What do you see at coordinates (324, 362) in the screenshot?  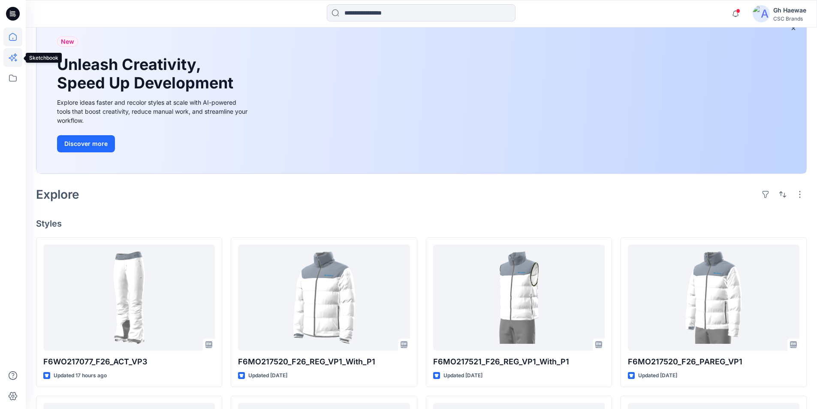 I see `p: F6MO217520_F26_REG_VP1_With_P1` at bounding box center [324, 362].